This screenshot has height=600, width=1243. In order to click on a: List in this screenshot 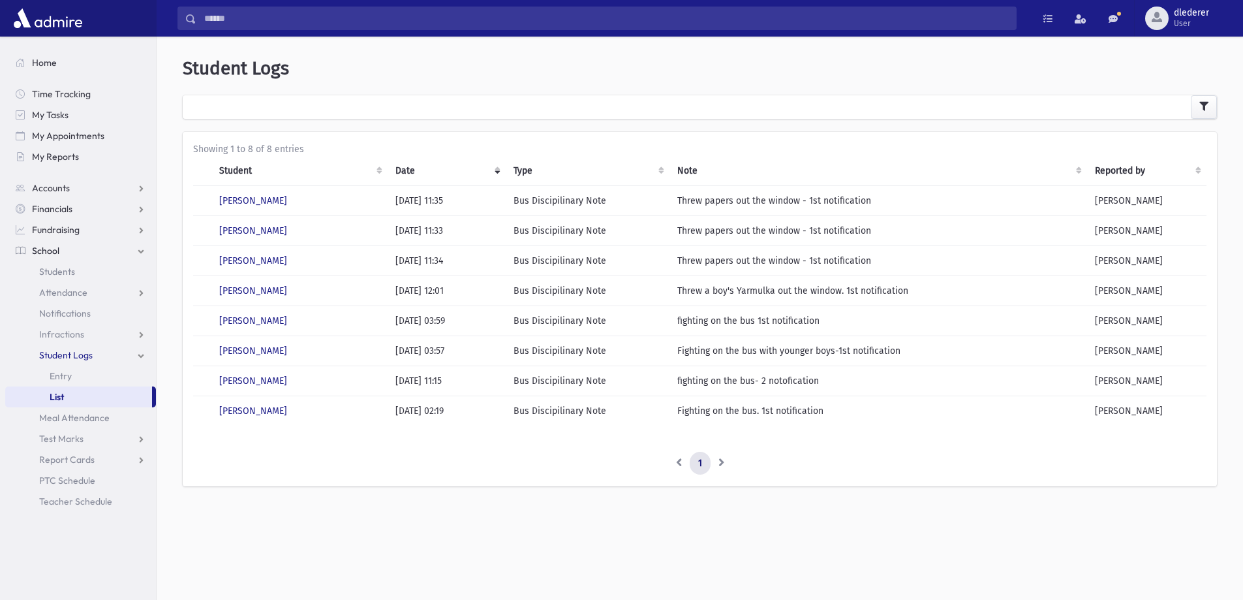, I will do `click(78, 397)`.